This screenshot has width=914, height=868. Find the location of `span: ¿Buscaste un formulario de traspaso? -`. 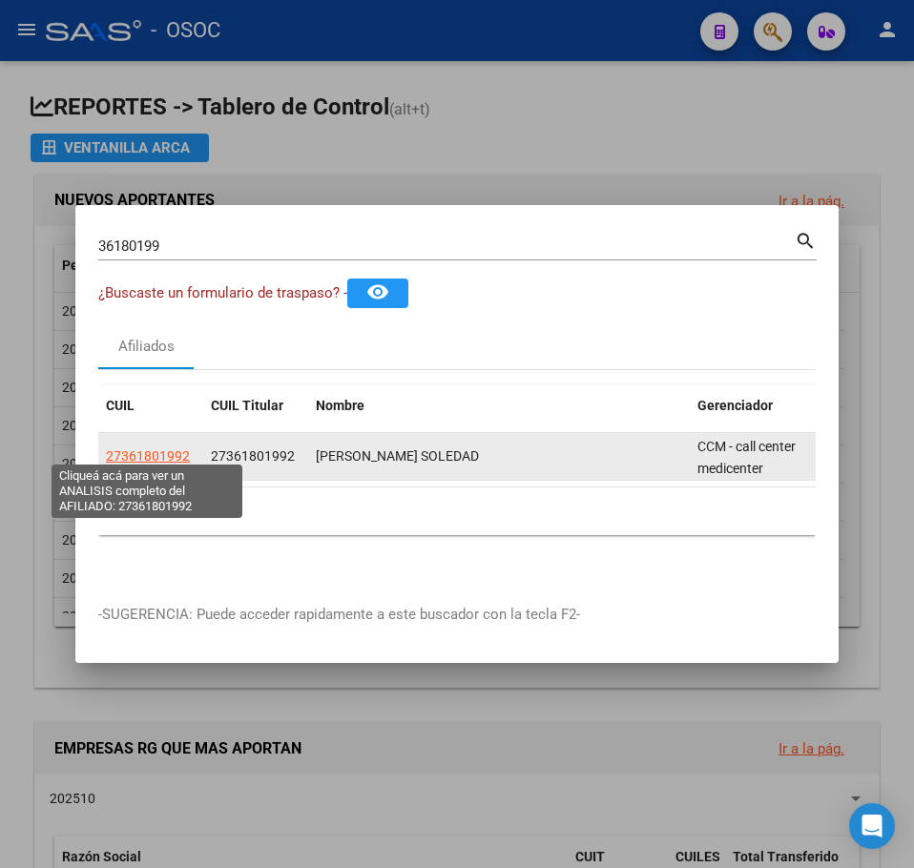

span: ¿Buscaste un formulario de traspaso? - is located at coordinates (222, 293).